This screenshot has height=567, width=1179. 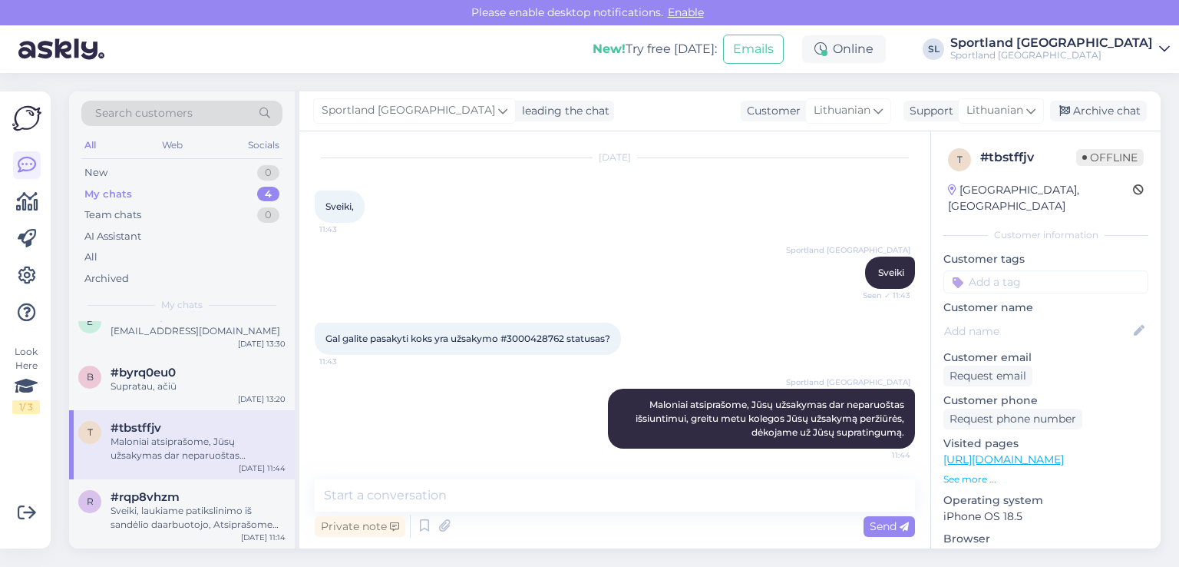 What do you see at coordinates (1046, 479) in the screenshot?
I see `p: See more ...` at bounding box center [1046, 479].